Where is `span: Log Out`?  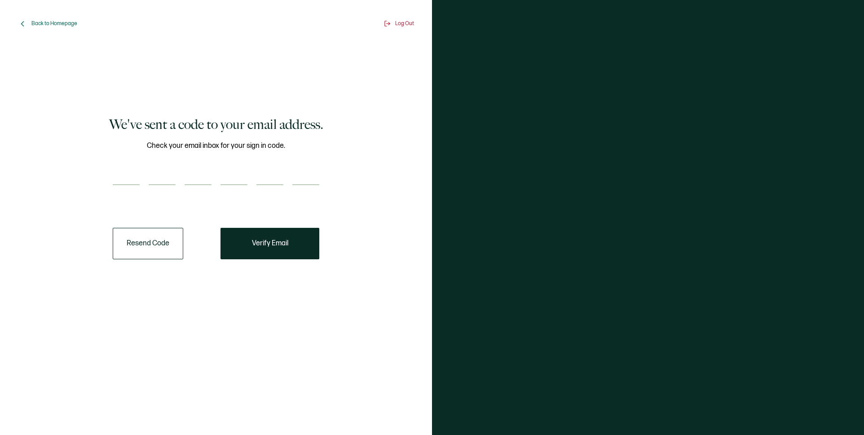 span: Log Out is located at coordinates (405, 23).